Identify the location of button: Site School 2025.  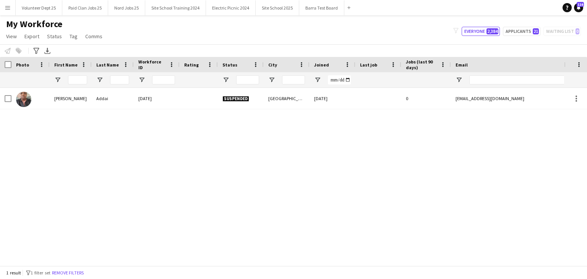
(278, 8).